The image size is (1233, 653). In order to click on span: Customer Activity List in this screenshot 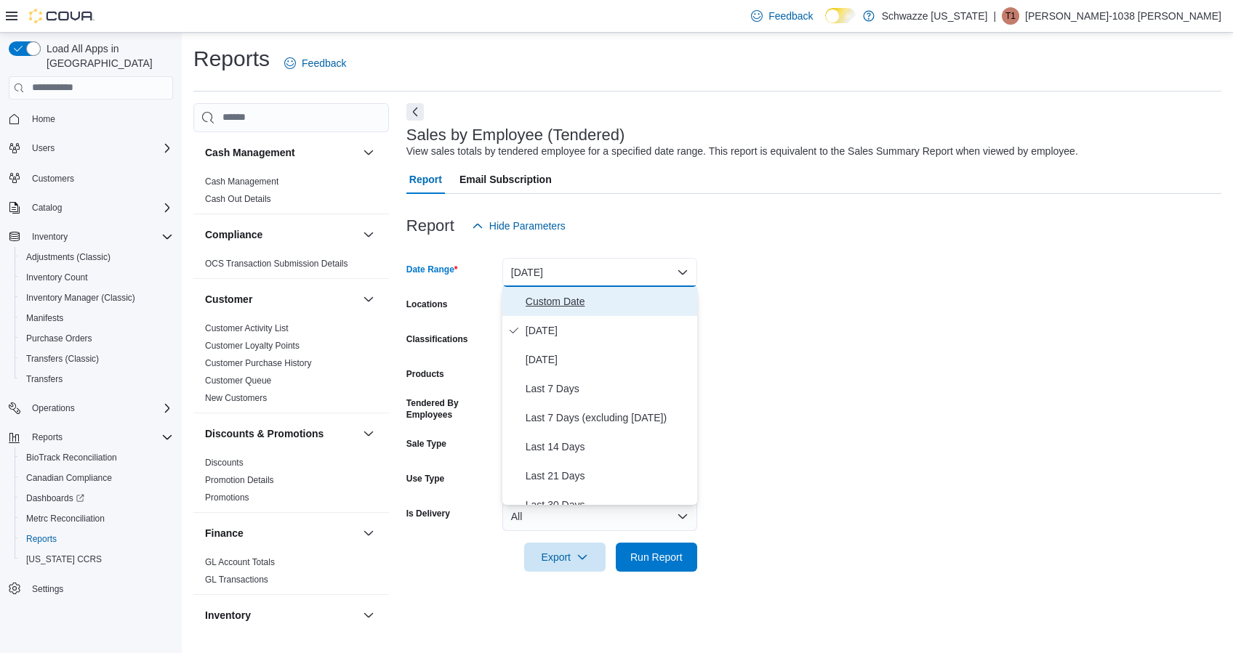, I will do `click(246, 329)`.